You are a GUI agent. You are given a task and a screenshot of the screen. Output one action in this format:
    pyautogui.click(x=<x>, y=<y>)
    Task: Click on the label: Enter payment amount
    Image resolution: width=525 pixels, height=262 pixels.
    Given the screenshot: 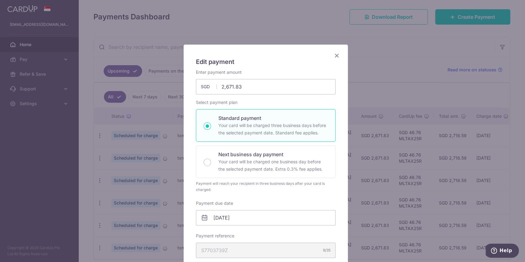 What is the action you would take?
    pyautogui.click(x=219, y=72)
    